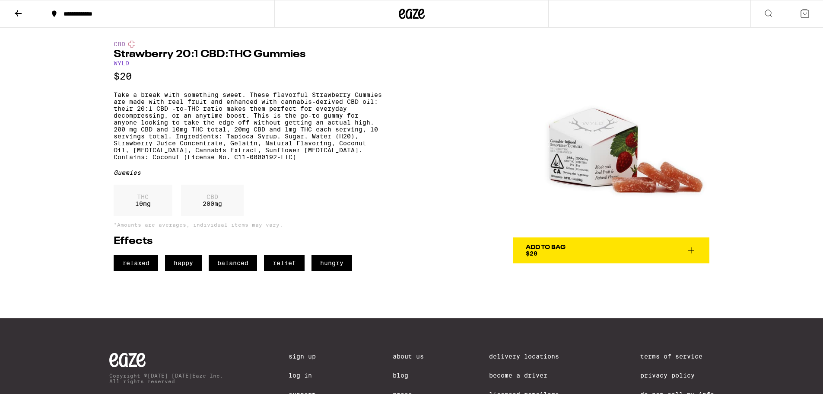  I want to click on a: WYLD, so click(121, 63).